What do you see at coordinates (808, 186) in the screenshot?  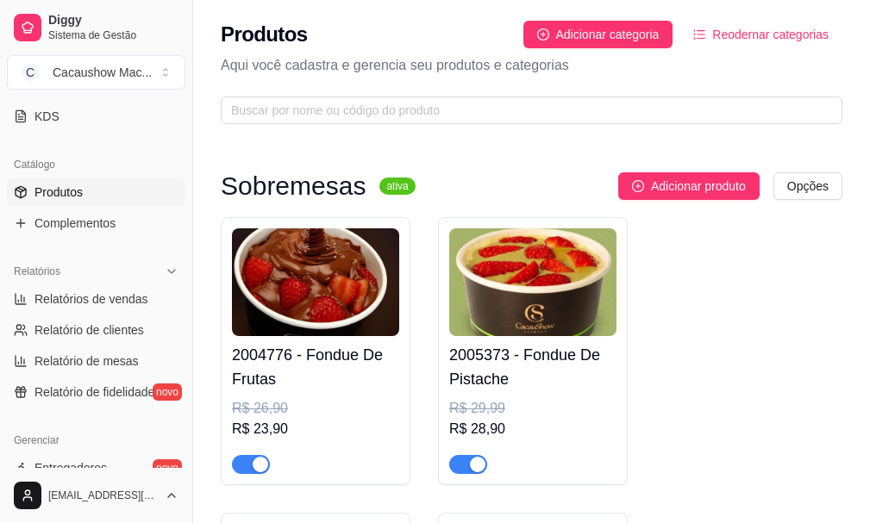 I see `span: Opções` at bounding box center [808, 186].